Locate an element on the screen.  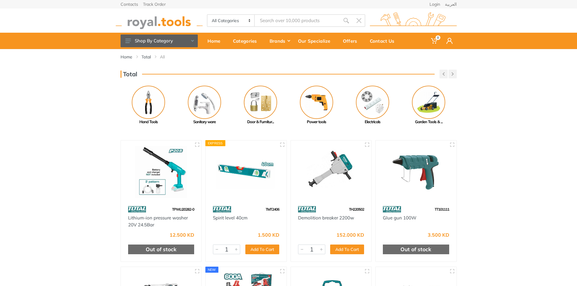
a: Lithium-ion pressure washer 20V 24.5Bar is located at coordinates (158, 221).